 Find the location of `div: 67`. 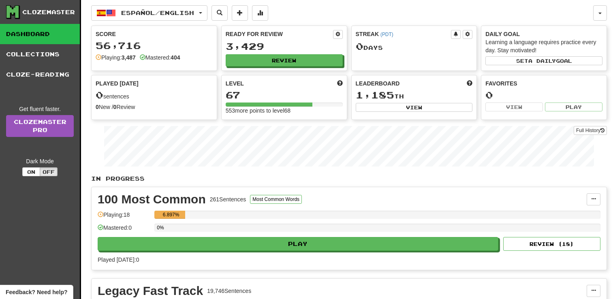

div: 67 is located at coordinates (284, 95).